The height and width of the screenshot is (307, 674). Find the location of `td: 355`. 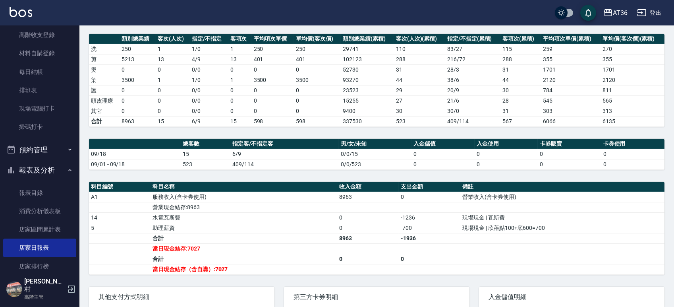

td: 355 is located at coordinates (571, 59).